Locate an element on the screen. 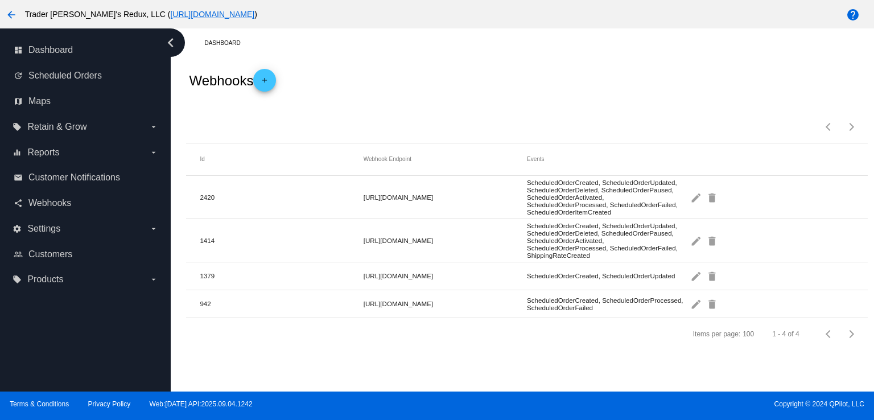  mat-cell: 942 is located at coordinates (281, 303).